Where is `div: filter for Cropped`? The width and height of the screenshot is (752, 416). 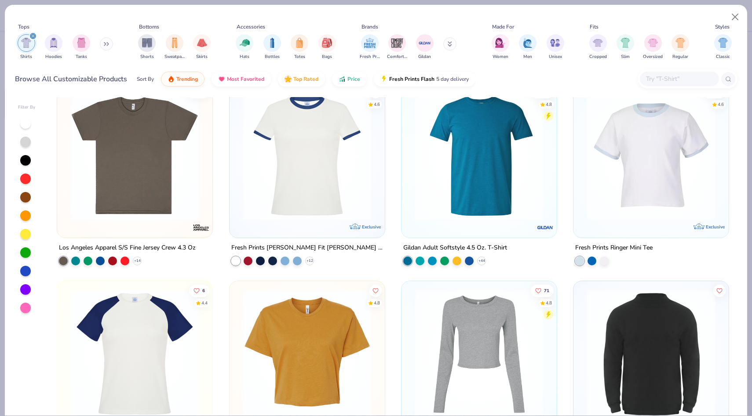 div: filter for Cropped is located at coordinates (598, 47).